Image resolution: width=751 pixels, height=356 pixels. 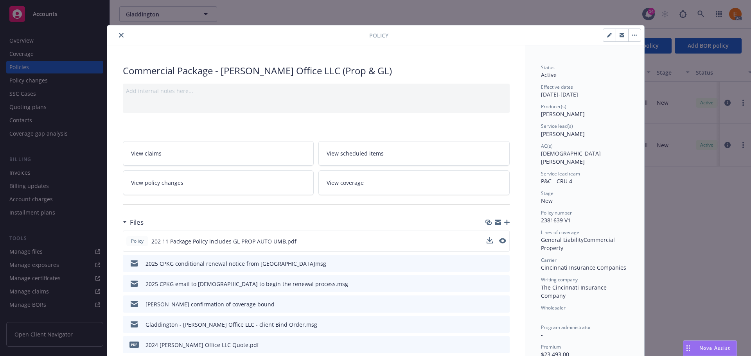 I want to click on span: The Cincinnati Insurance Company, so click(x=575, y=292).